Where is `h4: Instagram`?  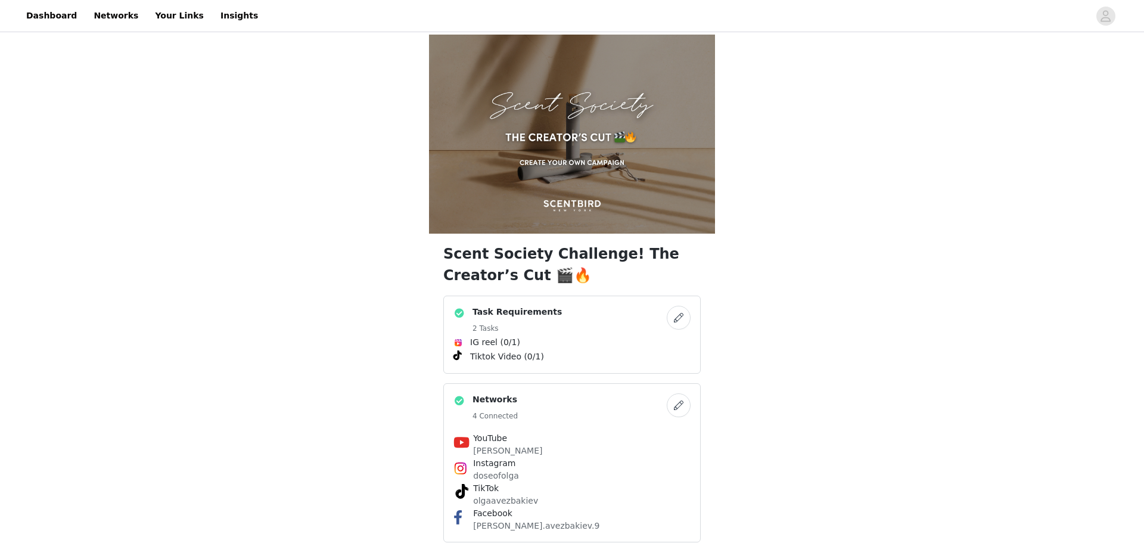 h4: Instagram is located at coordinates (572, 463).